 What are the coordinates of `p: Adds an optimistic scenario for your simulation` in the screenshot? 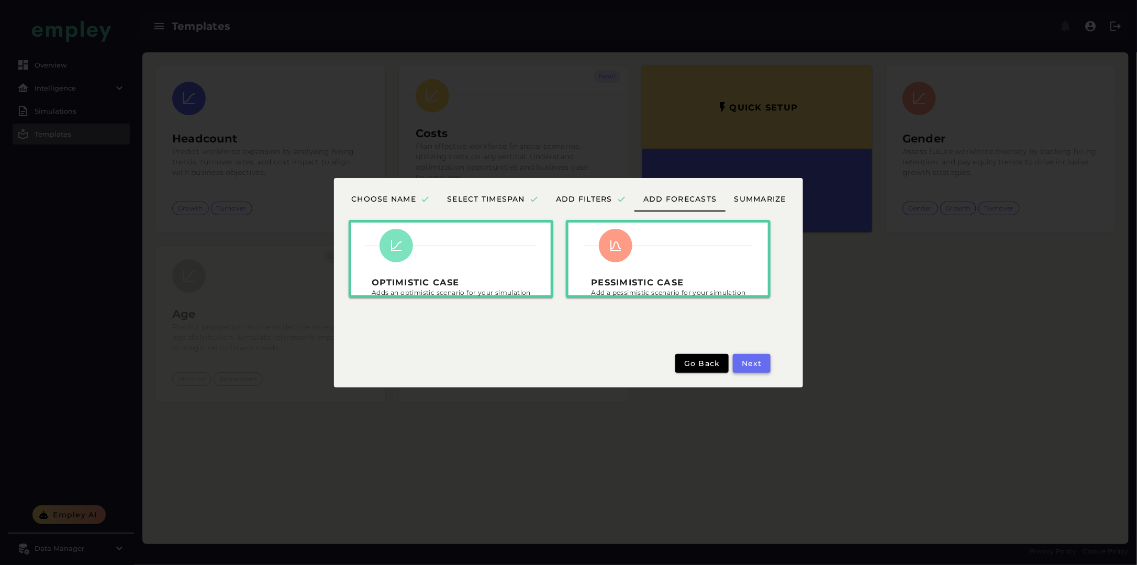 It's located at (451, 293).